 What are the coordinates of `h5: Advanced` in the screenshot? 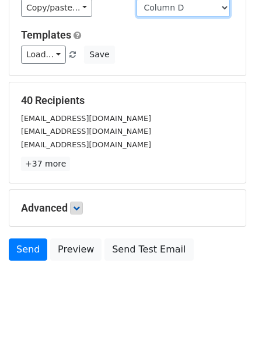 It's located at (127, 208).